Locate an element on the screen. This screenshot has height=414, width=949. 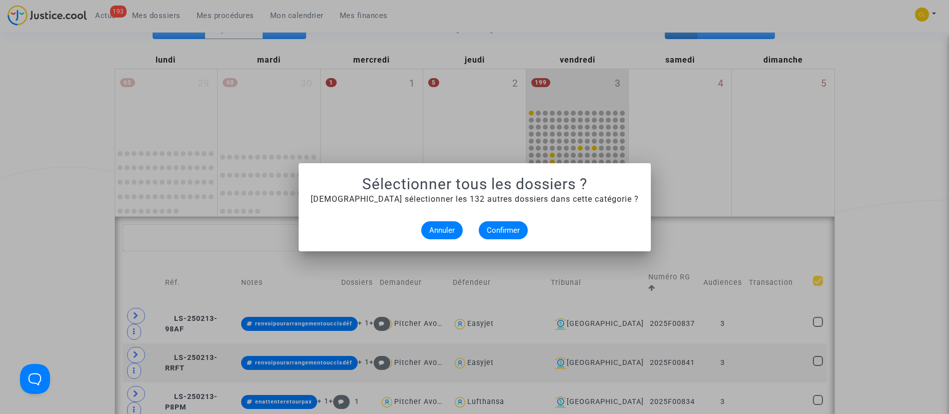
h1: Sélectionner tous les dossiers ? is located at coordinates (475, 184).